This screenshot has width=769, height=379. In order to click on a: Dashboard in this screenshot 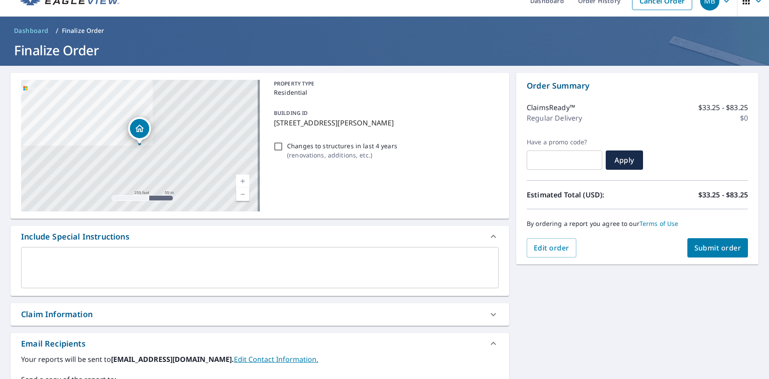, I will do `click(31, 31)`.